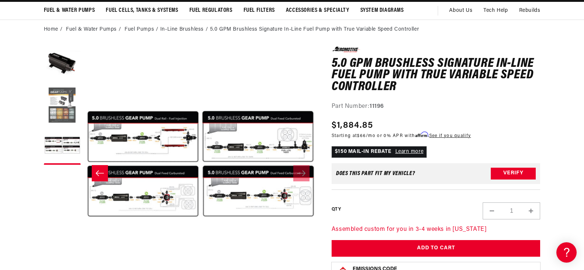 This screenshot has height=270, width=584. Describe the element at coordinates (62, 65) in the screenshot. I see `button: Load image 1 in gallery view` at that location.